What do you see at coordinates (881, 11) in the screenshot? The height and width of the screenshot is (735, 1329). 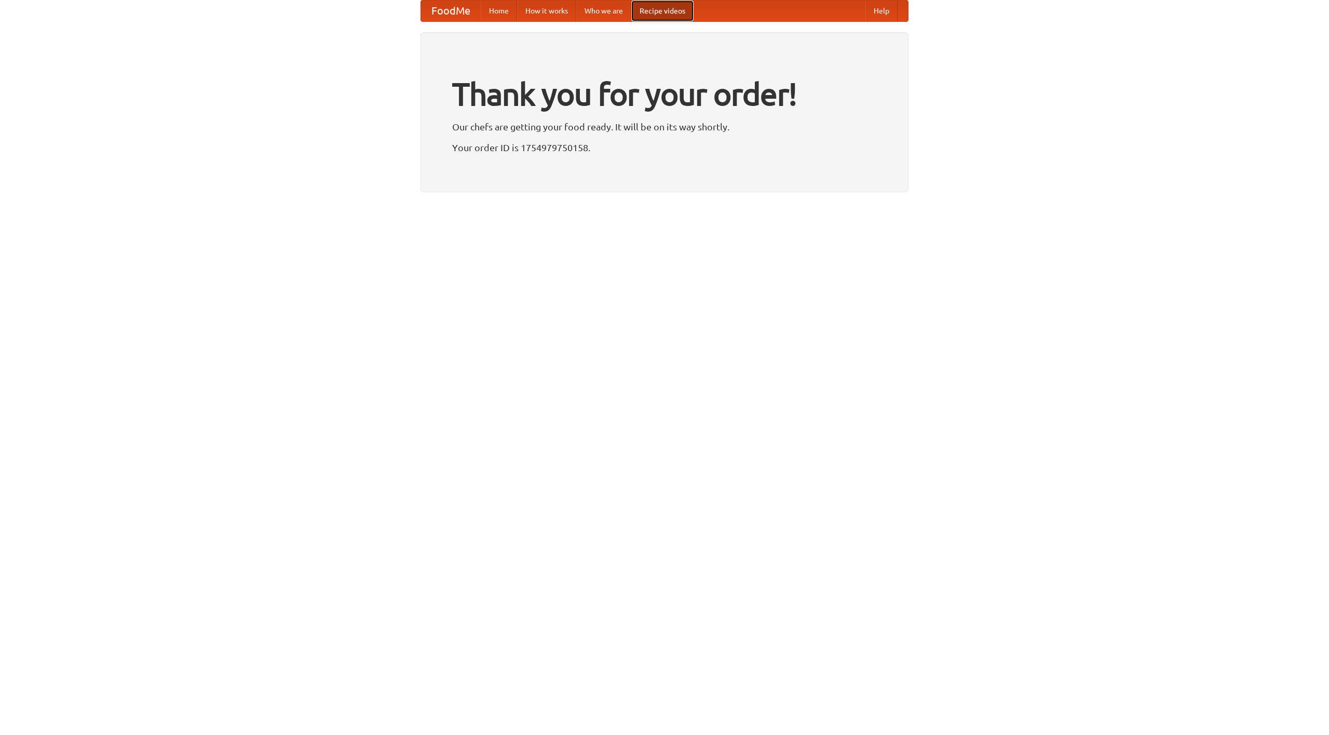 I see `a: Help` at bounding box center [881, 11].